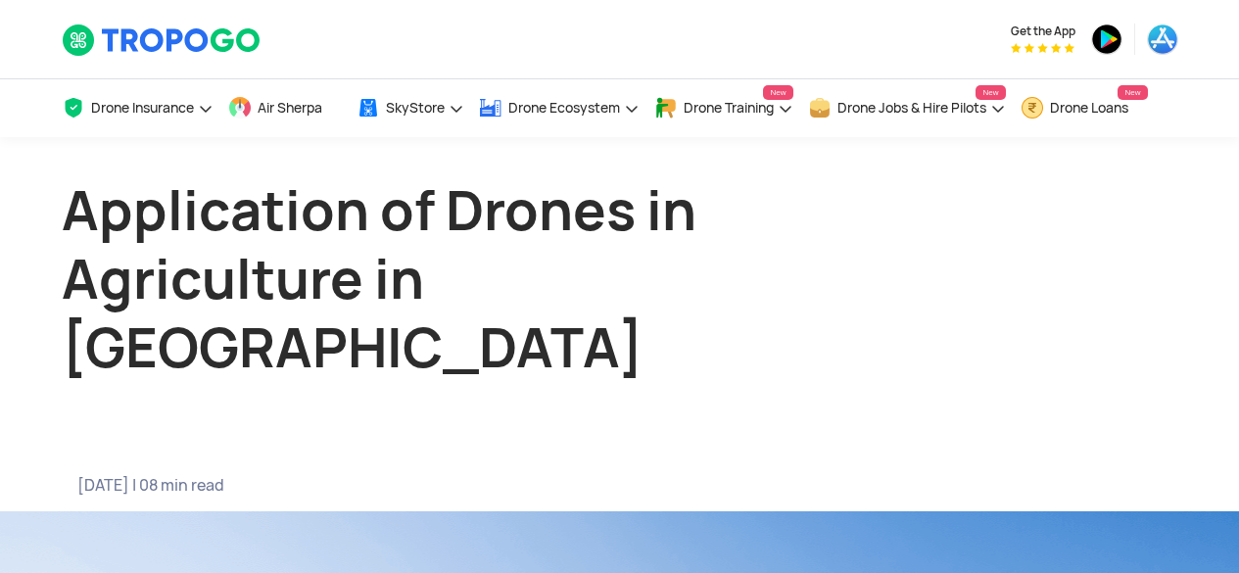  What do you see at coordinates (162, 40) in the screenshot?
I see `img: TropoGo Logo` at bounding box center [162, 40].